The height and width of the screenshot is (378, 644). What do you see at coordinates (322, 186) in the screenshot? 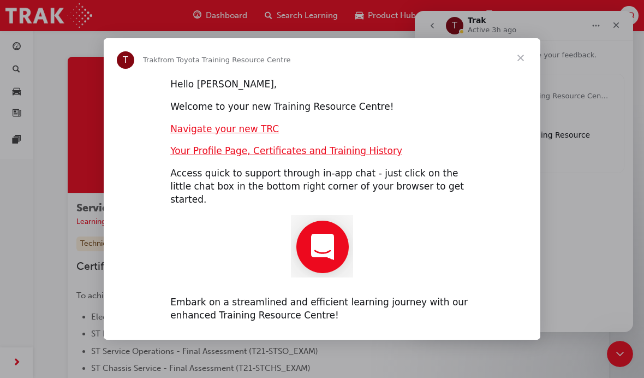
I see `div: Access quick to support through in-app chat - just click on the little chat box in the bottom rig...` at bounding box center [322, 186].